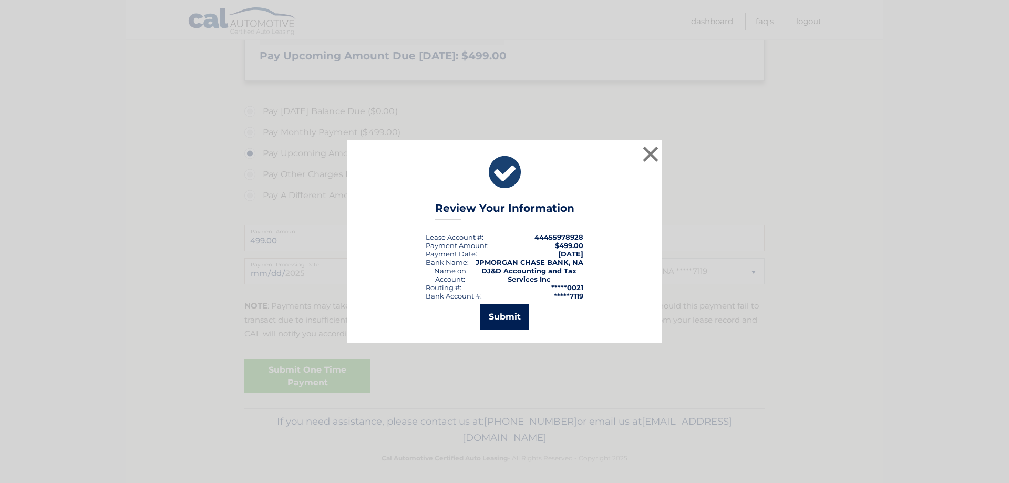 Image resolution: width=1009 pixels, height=483 pixels. What do you see at coordinates (559, 237) in the screenshot?
I see `strong: 44455978928` at bounding box center [559, 237].